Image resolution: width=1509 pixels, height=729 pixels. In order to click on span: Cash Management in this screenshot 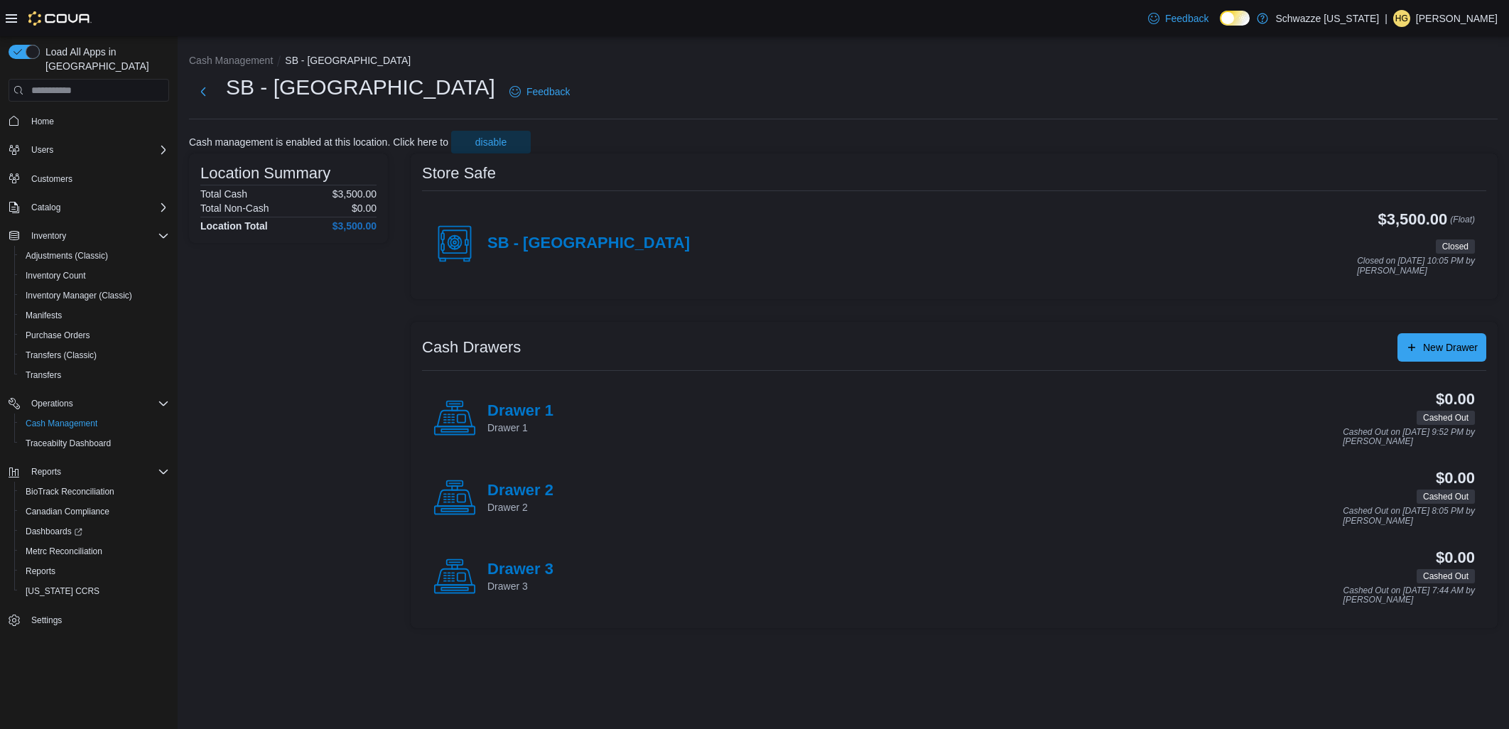, I will do `click(94, 423)`.